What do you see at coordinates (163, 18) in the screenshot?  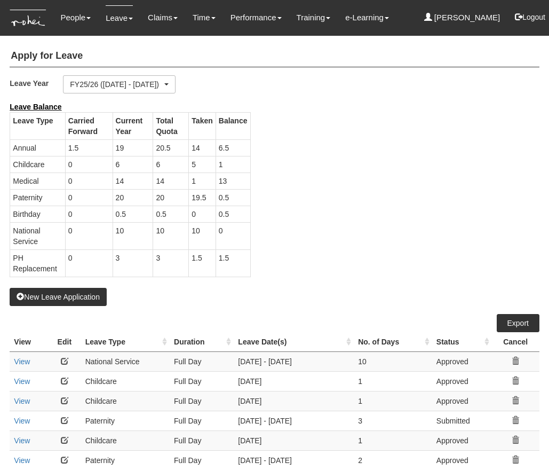 I see `a: Claims` at bounding box center [163, 18].